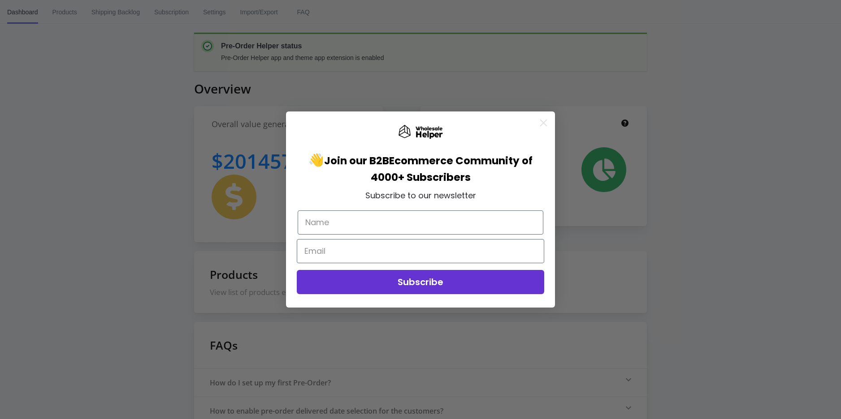 The width and height of the screenshot is (841, 419). Describe the element at coordinates (543, 123) in the screenshot. I see `button: Close dialog` at that location.